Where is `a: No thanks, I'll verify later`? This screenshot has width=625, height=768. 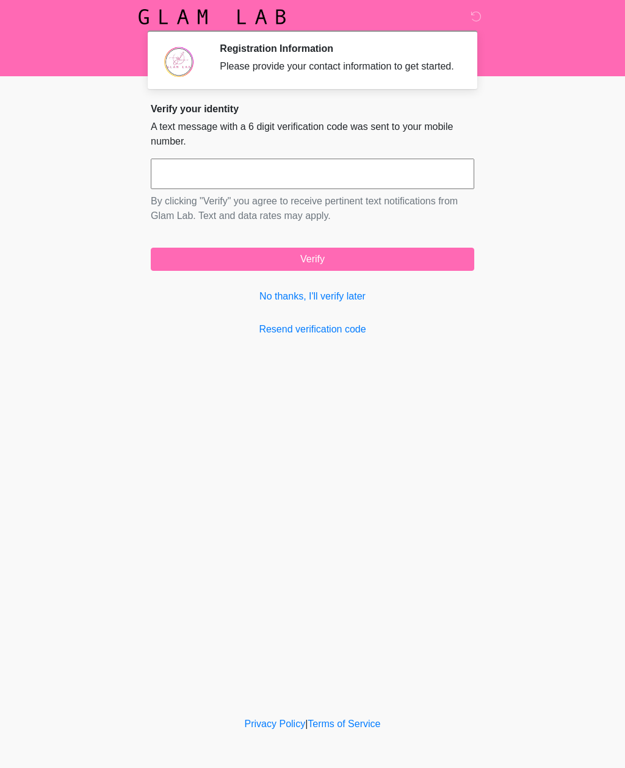 a: No thanks, I'll verify later is located at coordinates (312, 297).